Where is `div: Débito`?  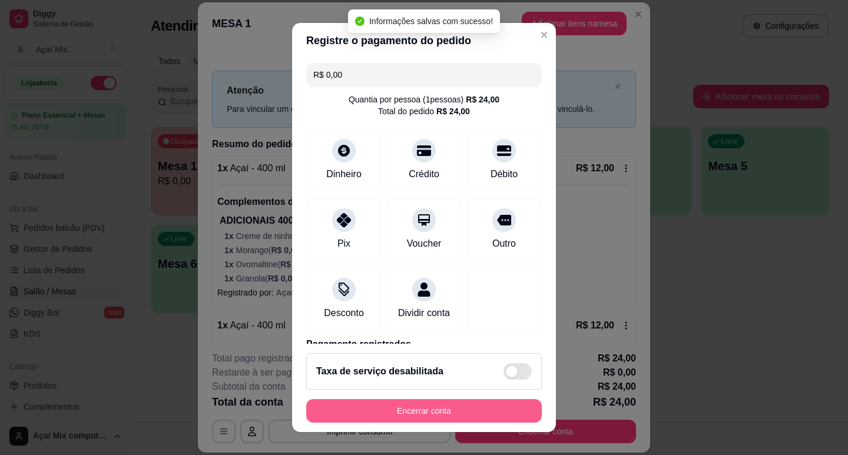
div: Débito is located at coordinates (504, 174).